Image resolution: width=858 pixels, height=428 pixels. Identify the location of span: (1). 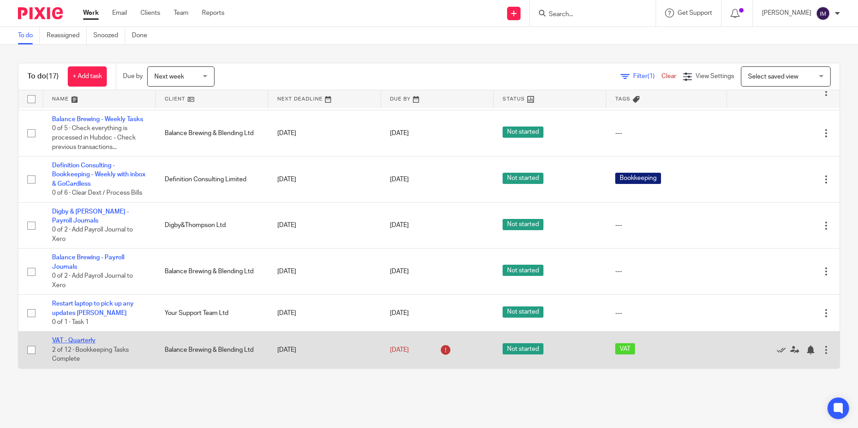
(651, 76).